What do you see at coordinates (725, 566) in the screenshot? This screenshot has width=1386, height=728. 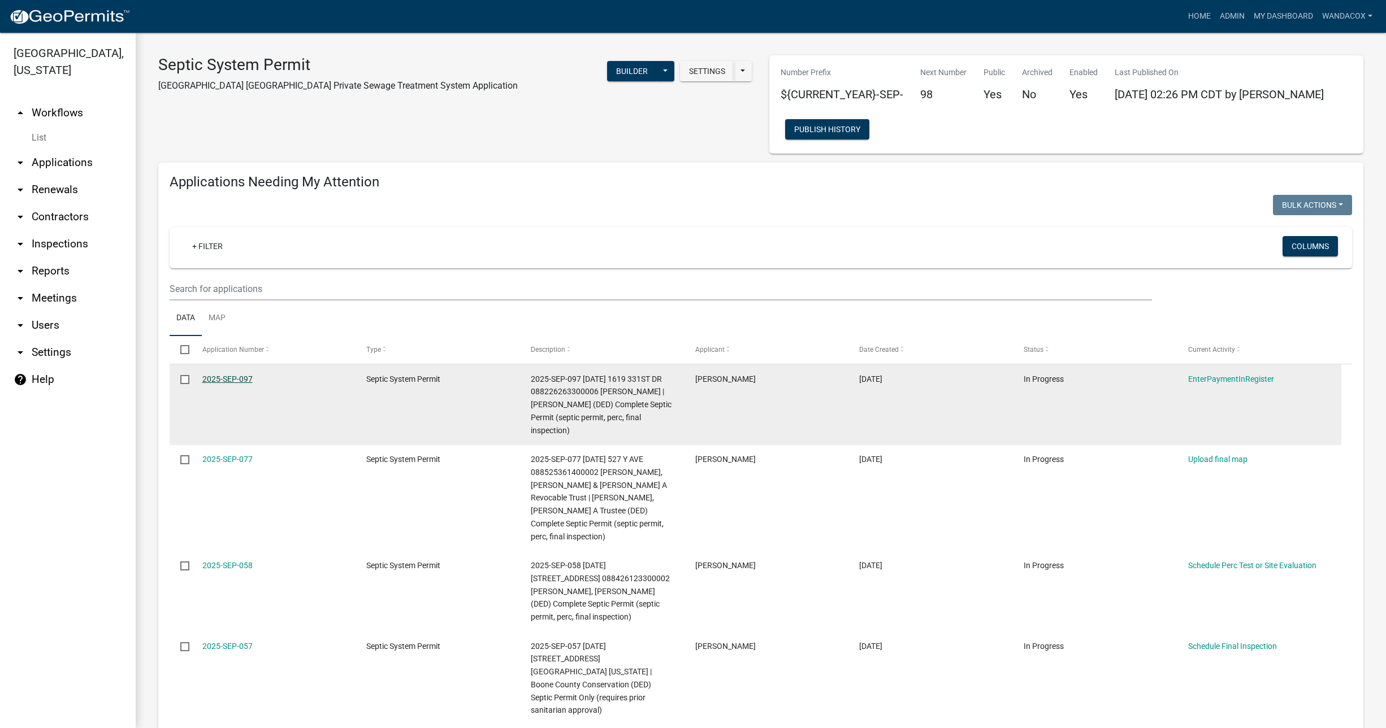 I see `span: Edward F Babbitt` at bounding box center [725, 566].